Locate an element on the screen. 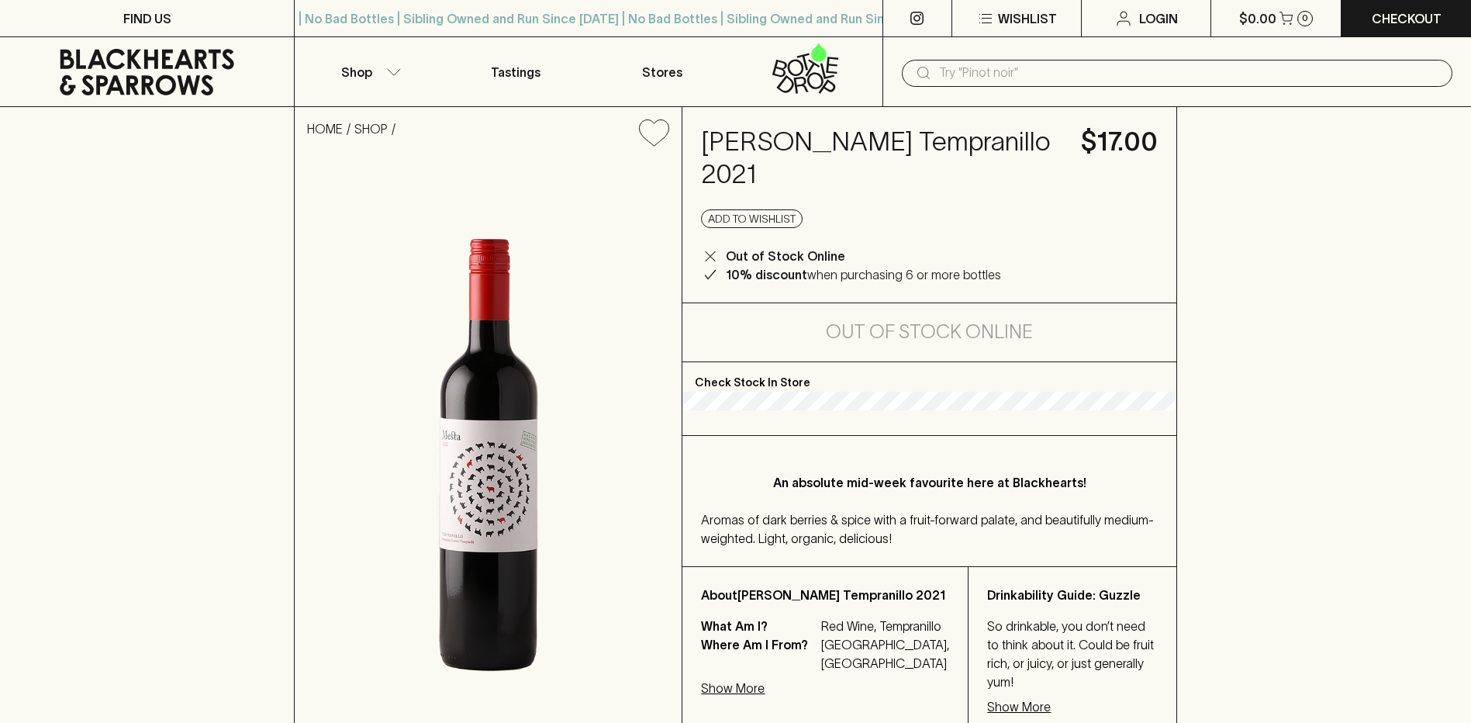 Image resolution: width=1471 pixels, height=723 pixels. p: An absolute mid-week favourite here at Blackhearts! is located at coordinates (929, 482).